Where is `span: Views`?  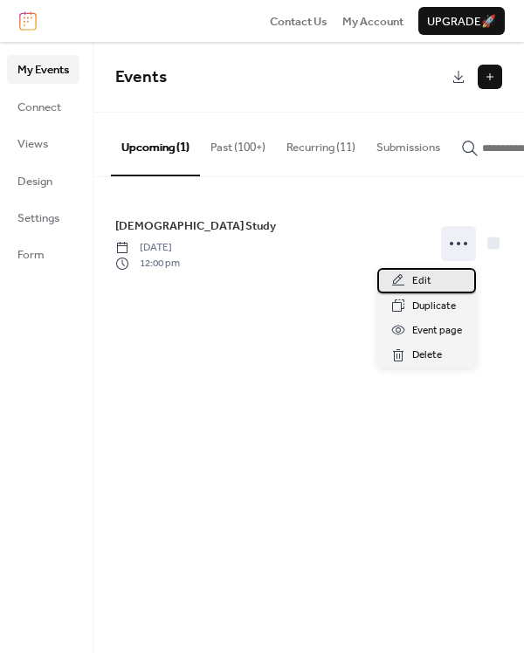
span: Views is located at coordinates (32, 144).